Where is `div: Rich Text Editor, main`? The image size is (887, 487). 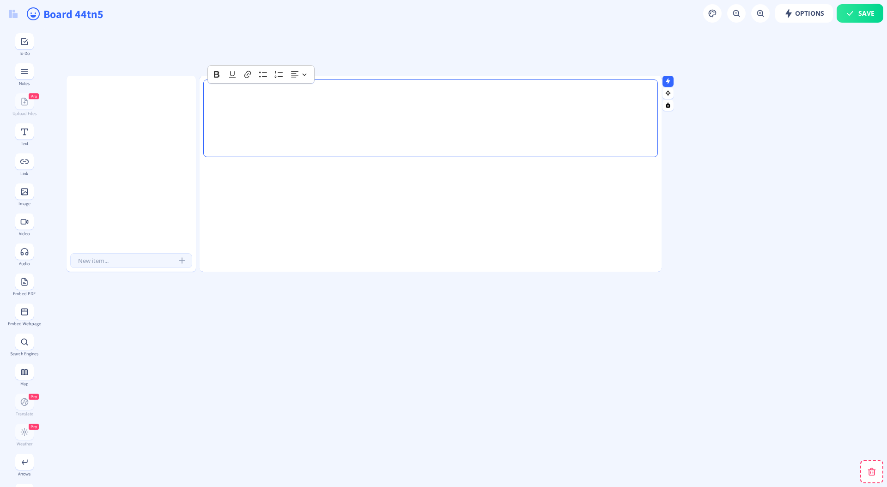 div: Rich Text Editor, main is located at coordinates (431, 118).